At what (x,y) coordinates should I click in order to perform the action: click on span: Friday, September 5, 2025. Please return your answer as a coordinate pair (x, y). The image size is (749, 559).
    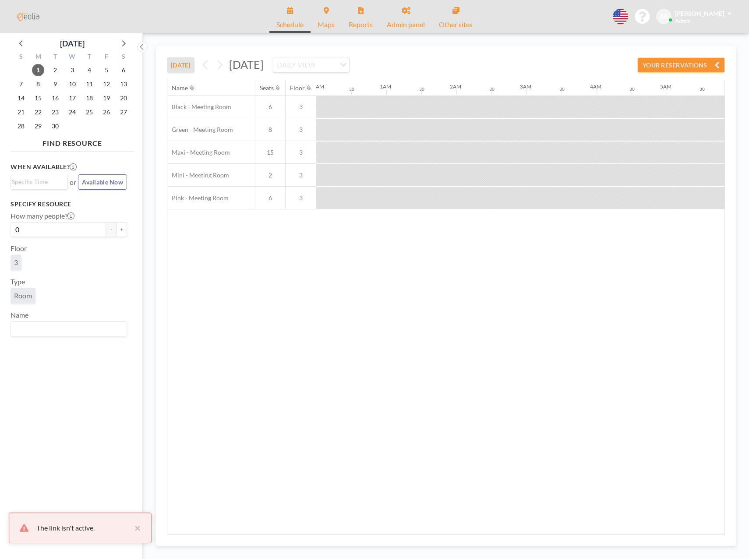
    Looking at the image, I should click on (107, 70).